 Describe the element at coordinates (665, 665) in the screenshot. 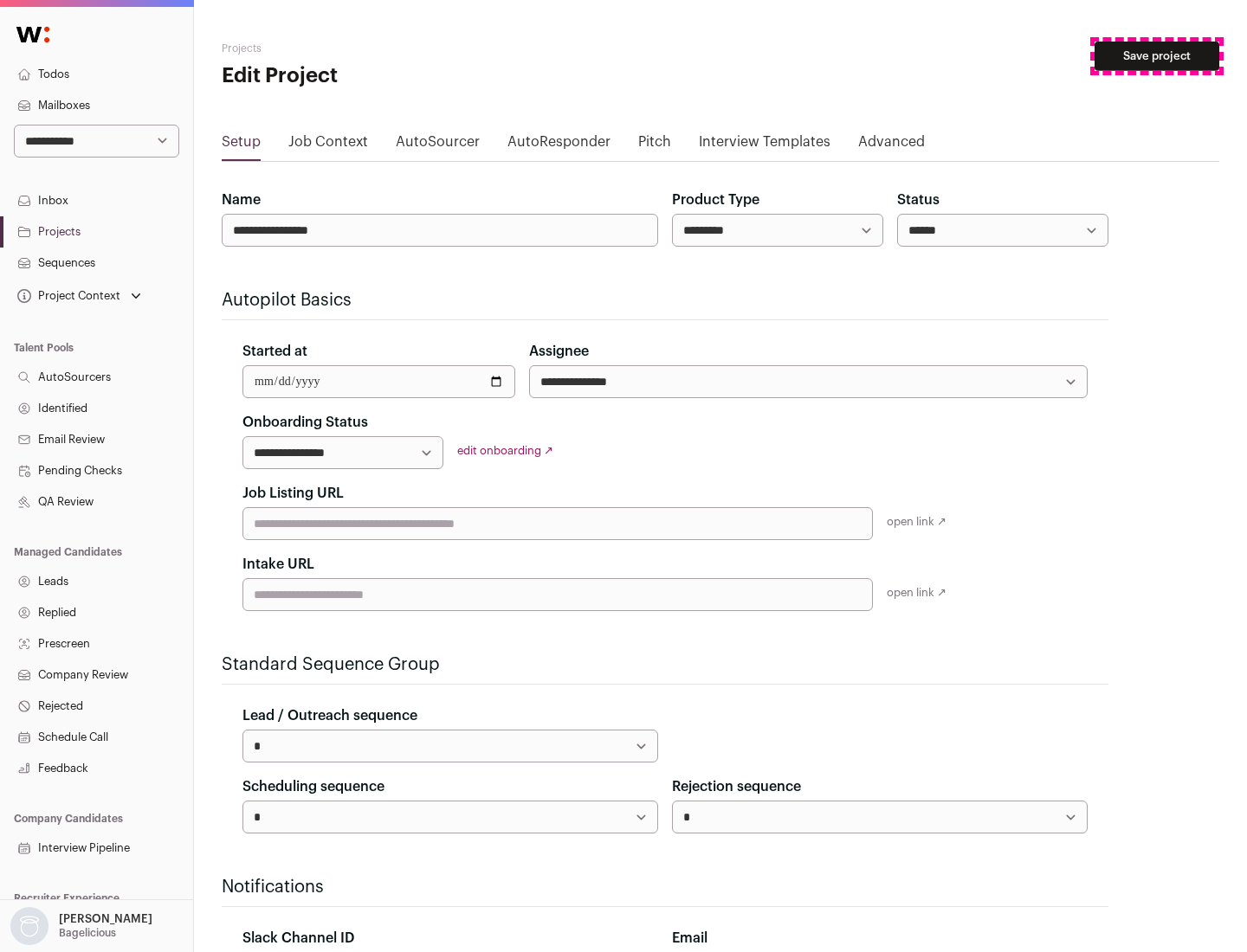

I see `h2: Standard Sequence Group` at that location.